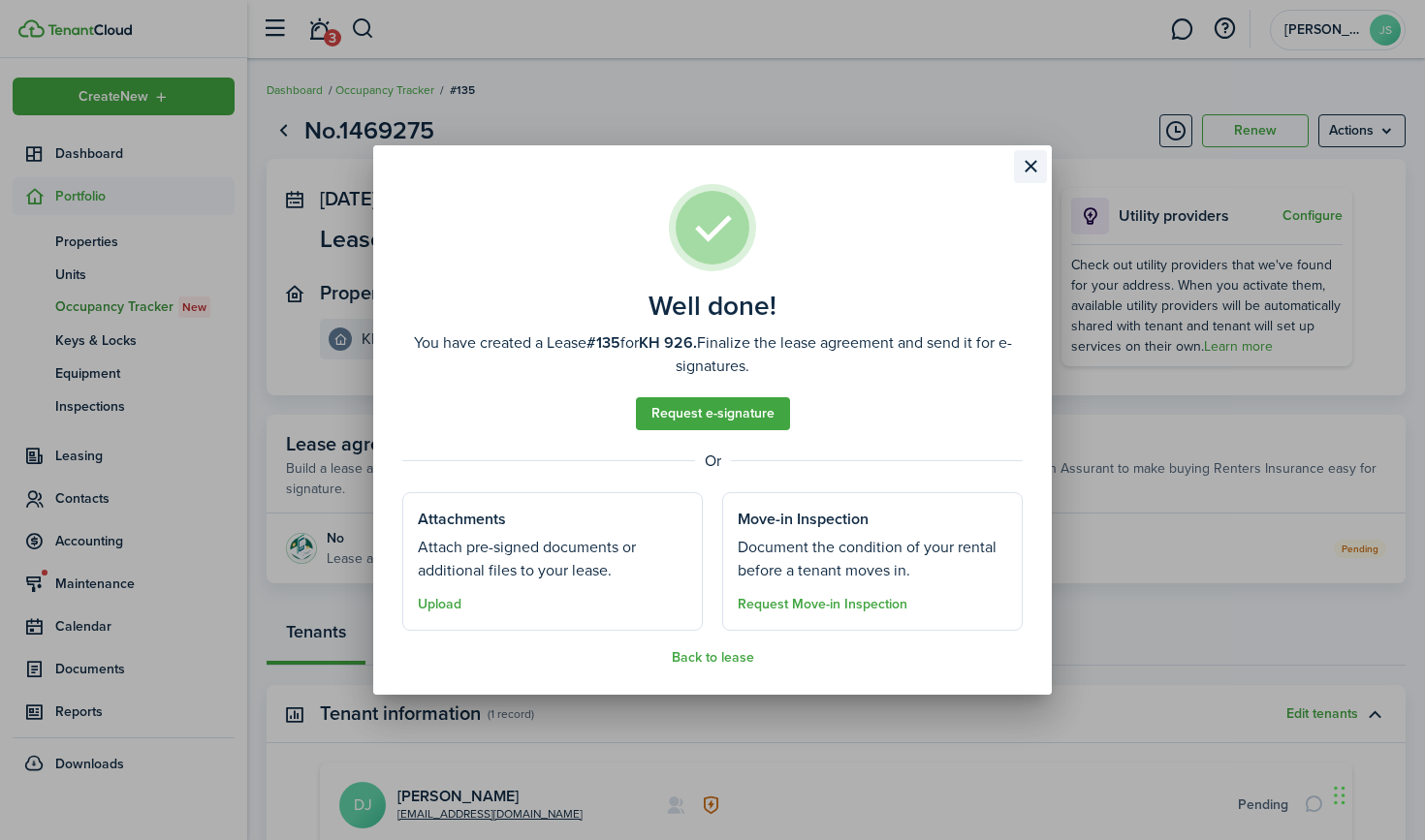 This screenshot has width=1425, height=840. Describe the element at coordinates (1340, 796) in the screenshot. I see `div: Drag` at that location.